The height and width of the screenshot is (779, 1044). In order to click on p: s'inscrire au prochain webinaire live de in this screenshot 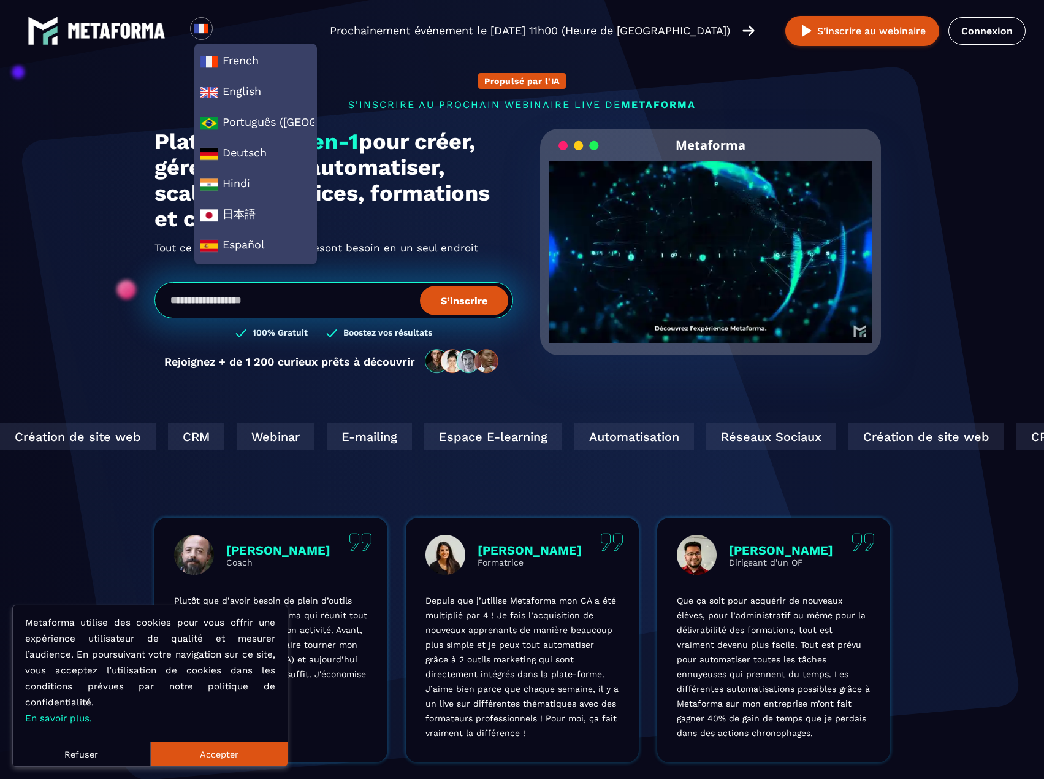, I will do `click(522, 104)`.